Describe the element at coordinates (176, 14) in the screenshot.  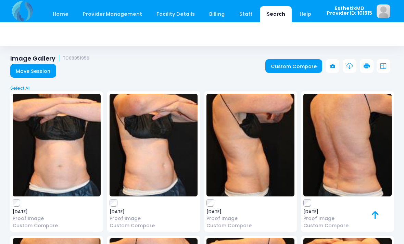
I see `a: Facility Details` at that location.